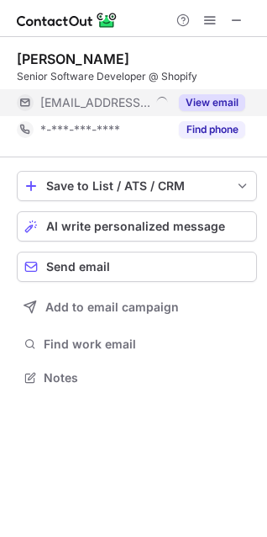 The width and height of the screenshot is (267, 537). What do you see at coordinates (137, 267) in the screenshot?
I see `button: Send email` at bounding box center [137, 267].